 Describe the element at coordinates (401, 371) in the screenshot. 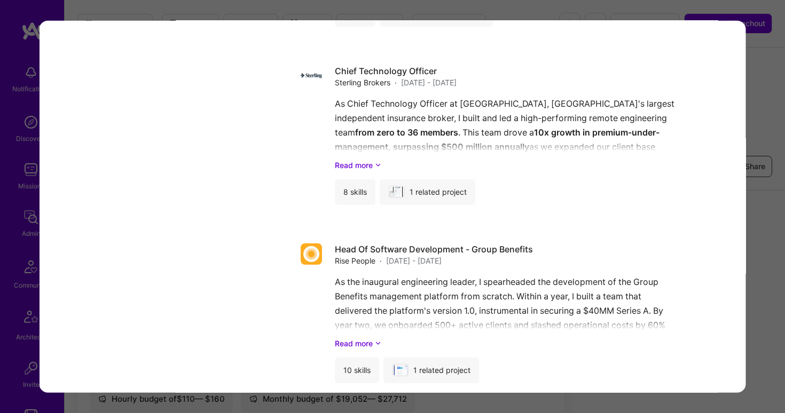

I see `img: Rise People` at that location.